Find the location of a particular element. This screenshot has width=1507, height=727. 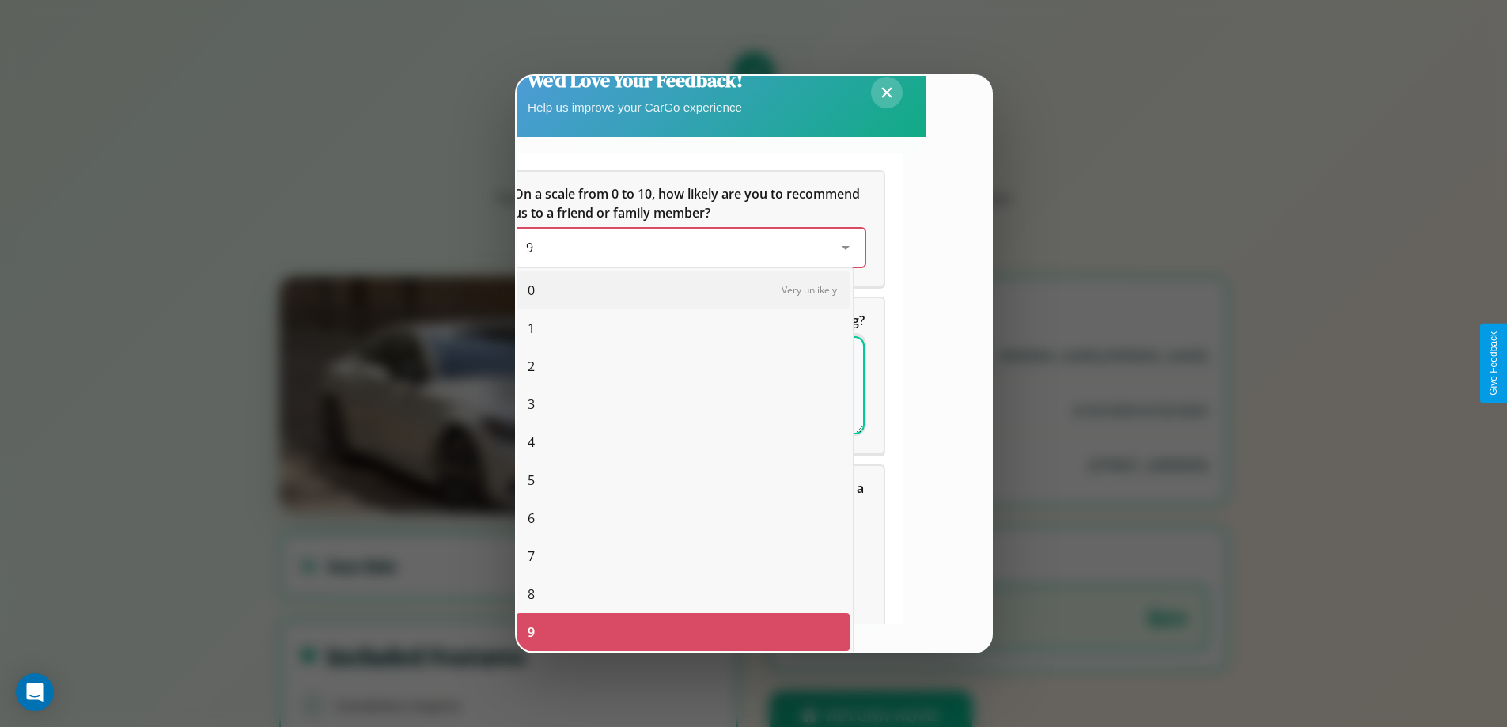

div: Open Intercom Messenger is located at coordinates (35, 692).